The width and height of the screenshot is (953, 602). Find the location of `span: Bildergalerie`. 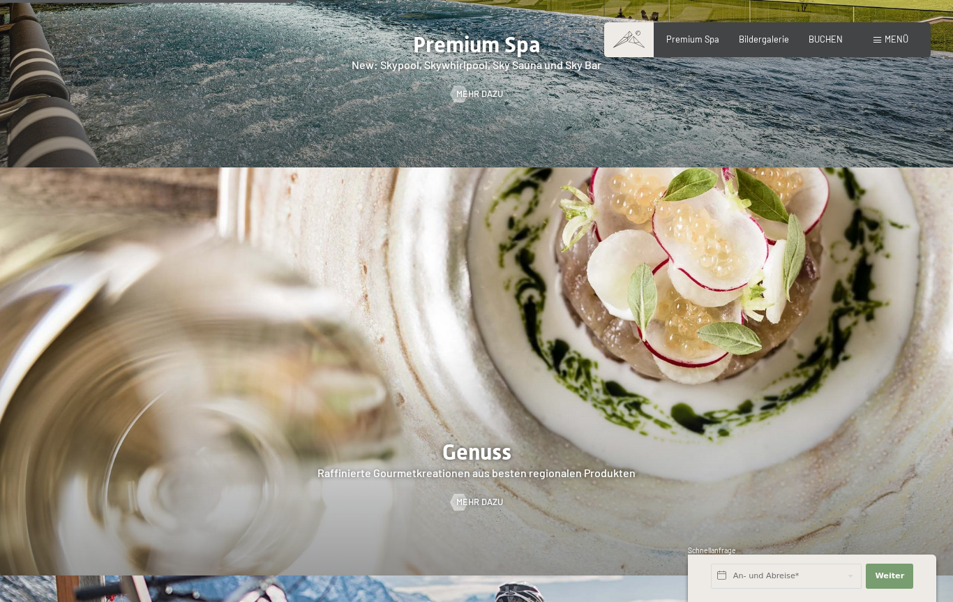

span: Bildergalerie is located at coordinates (764, 39).